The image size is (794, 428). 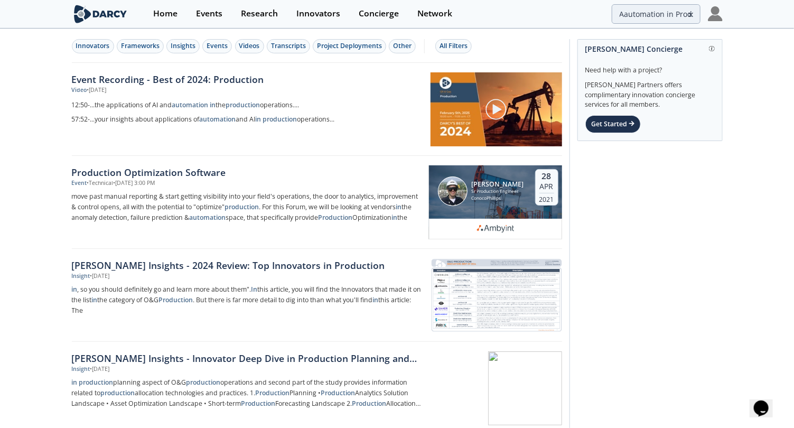 I want to click on button: Transcripts, so click(x=289, y=46).